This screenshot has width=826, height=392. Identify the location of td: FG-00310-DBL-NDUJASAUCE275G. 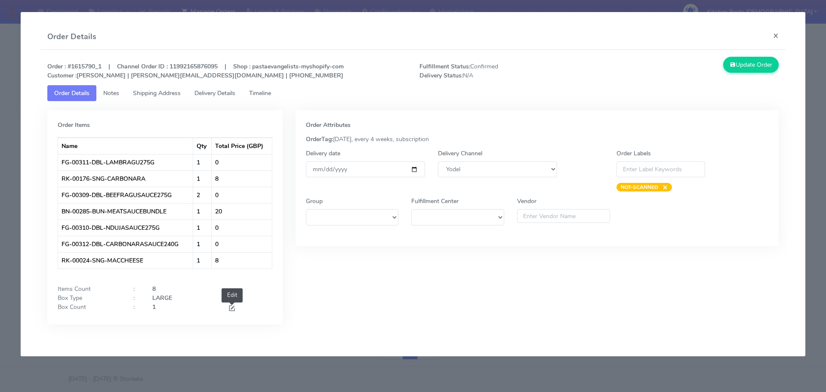
(126, 228).